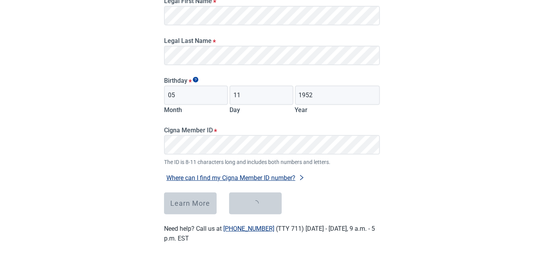  Describe the element at coordinates (235, 177) in the screenshot. I see `button: Where can I find my Cigna Member ID number?` at that location.